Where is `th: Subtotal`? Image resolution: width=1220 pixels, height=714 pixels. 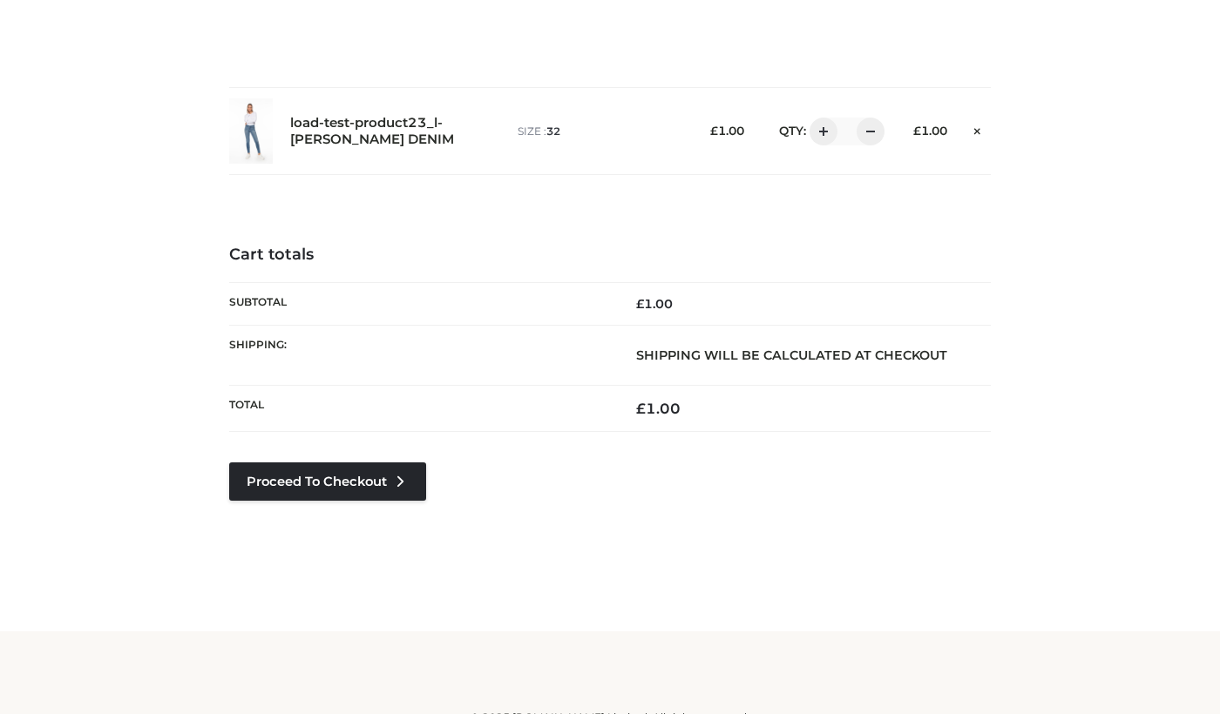
th: Subtotal is located at coordinates (419, 303).